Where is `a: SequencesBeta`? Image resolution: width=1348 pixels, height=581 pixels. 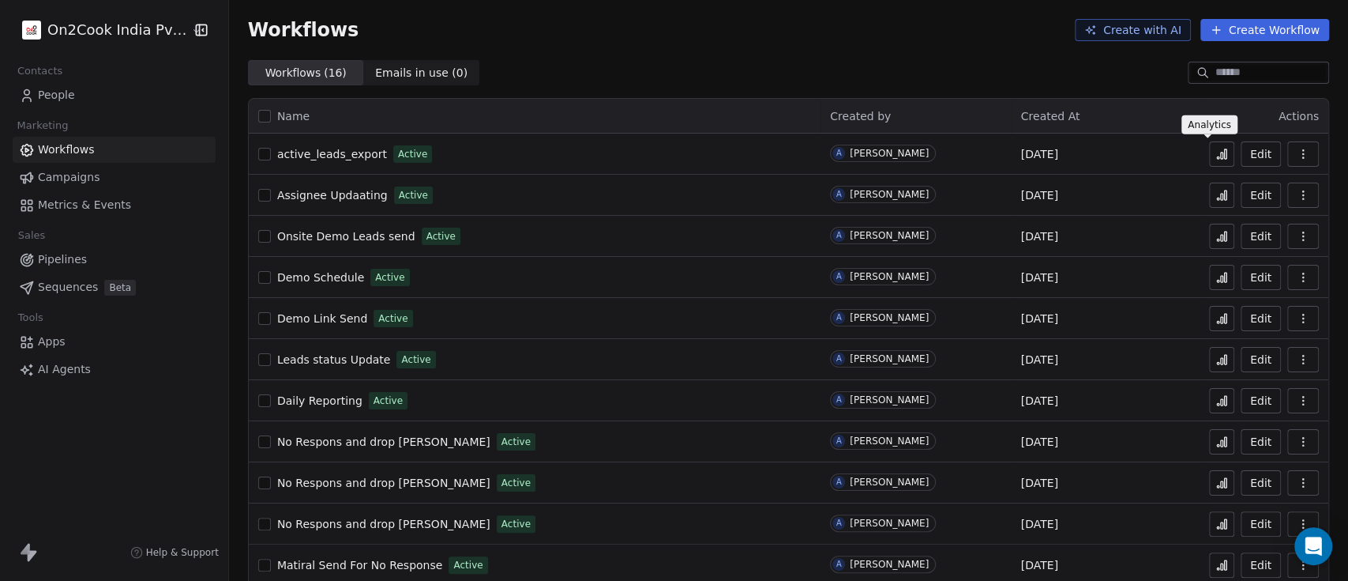
a: SequencesBeta is located at coordinates (114, 287).